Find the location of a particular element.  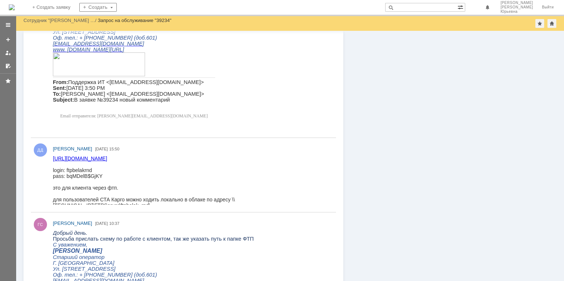

img: logo is located at coordinates (12, 7).